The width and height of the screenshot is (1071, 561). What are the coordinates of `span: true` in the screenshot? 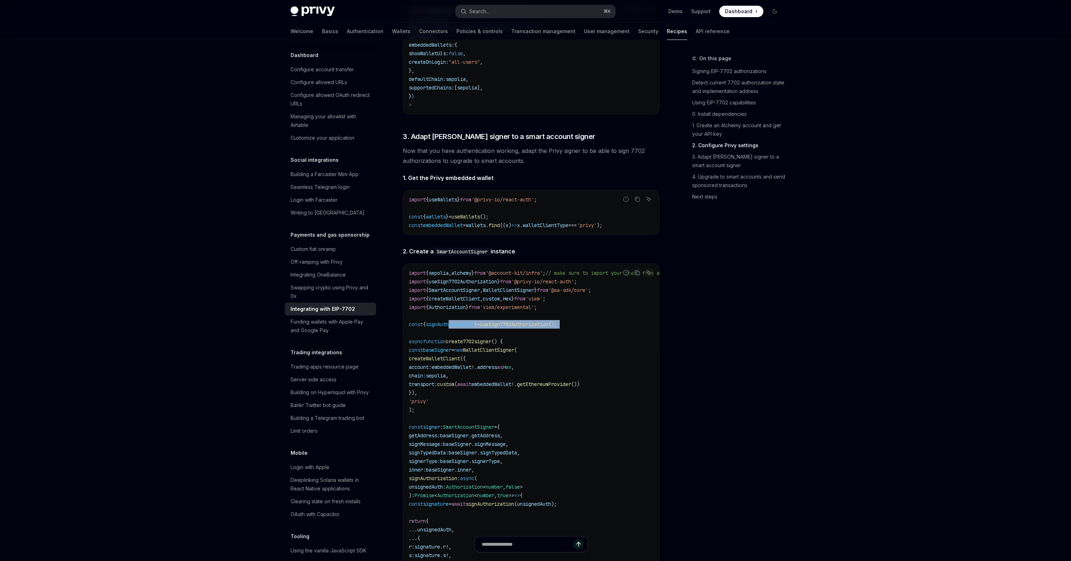 It's located at (503, 495).